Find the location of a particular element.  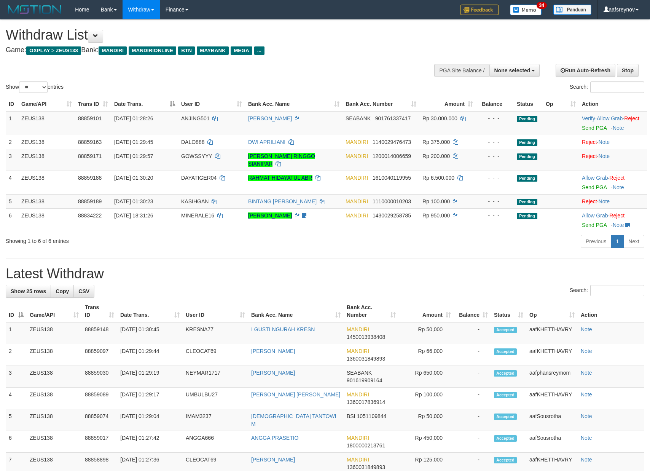

th: Balance: activate to sort column ascending is located at coordinates (473, 311).